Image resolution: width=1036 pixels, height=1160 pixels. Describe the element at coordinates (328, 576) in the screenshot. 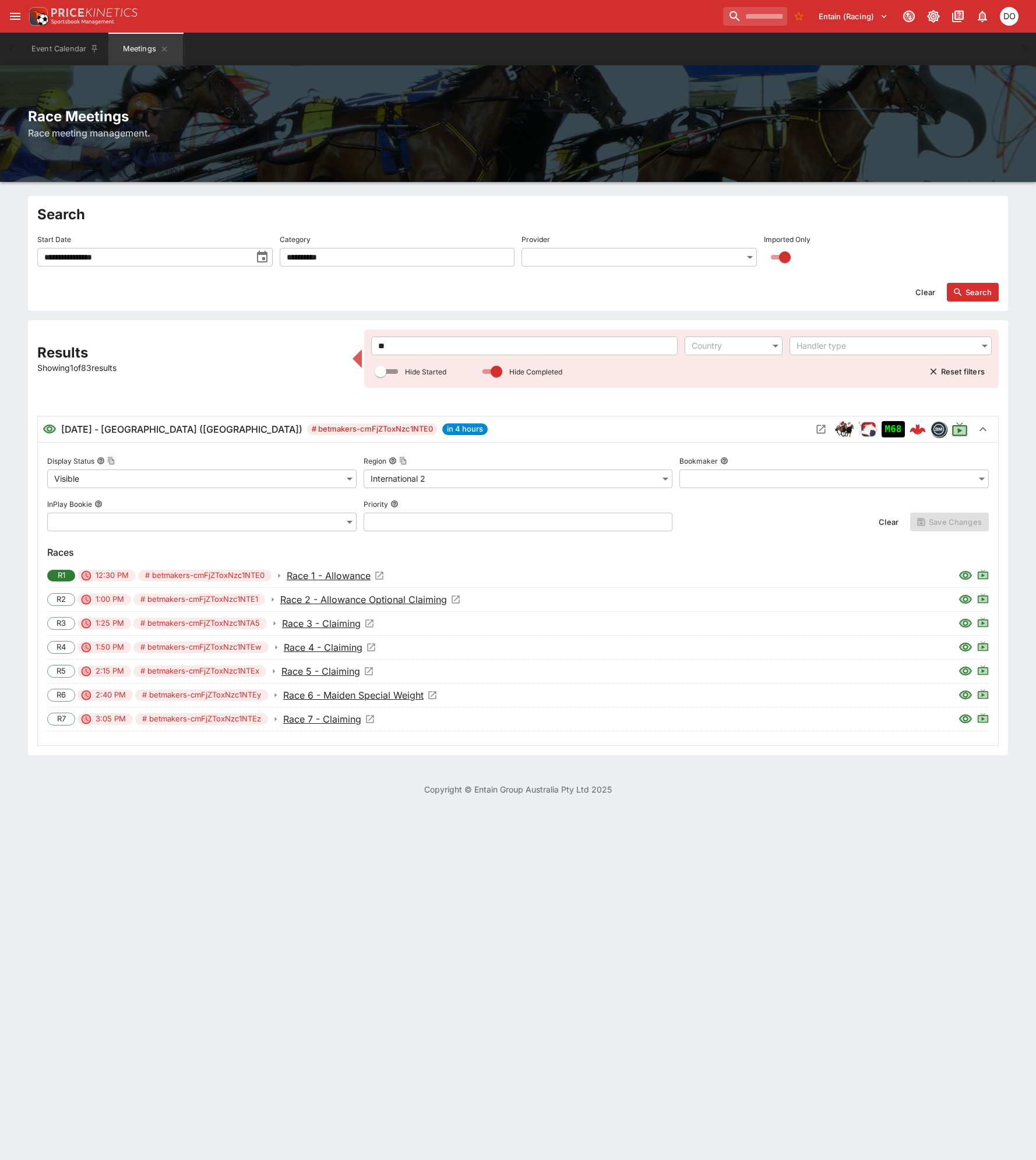

I see `p: Race 1 - Allowance` at that location.